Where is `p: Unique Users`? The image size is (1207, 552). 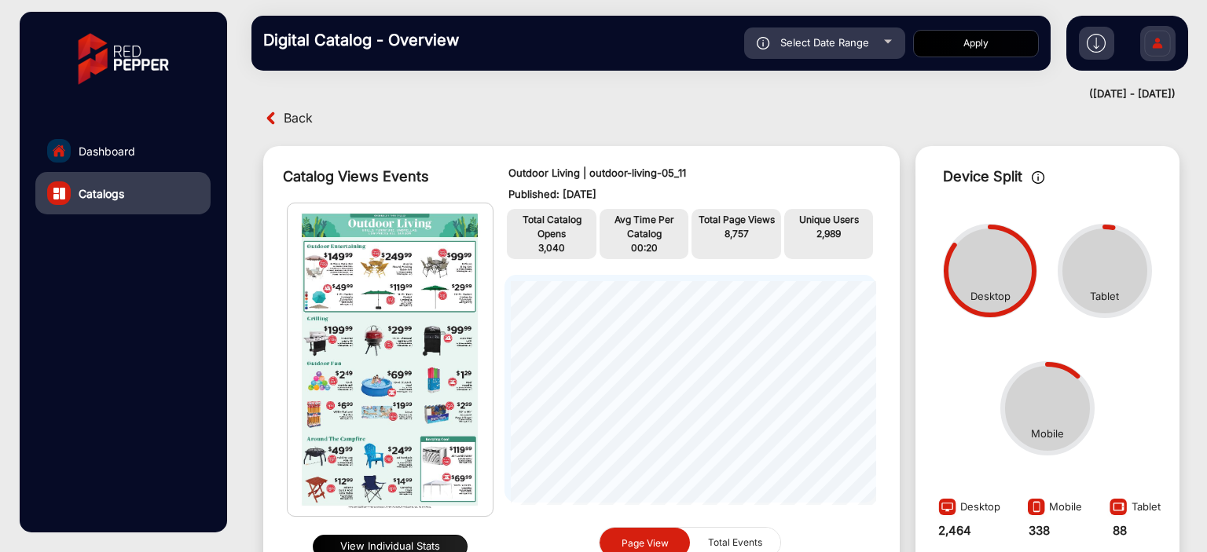
p: Unique Users is located at coordinates (829, 220).